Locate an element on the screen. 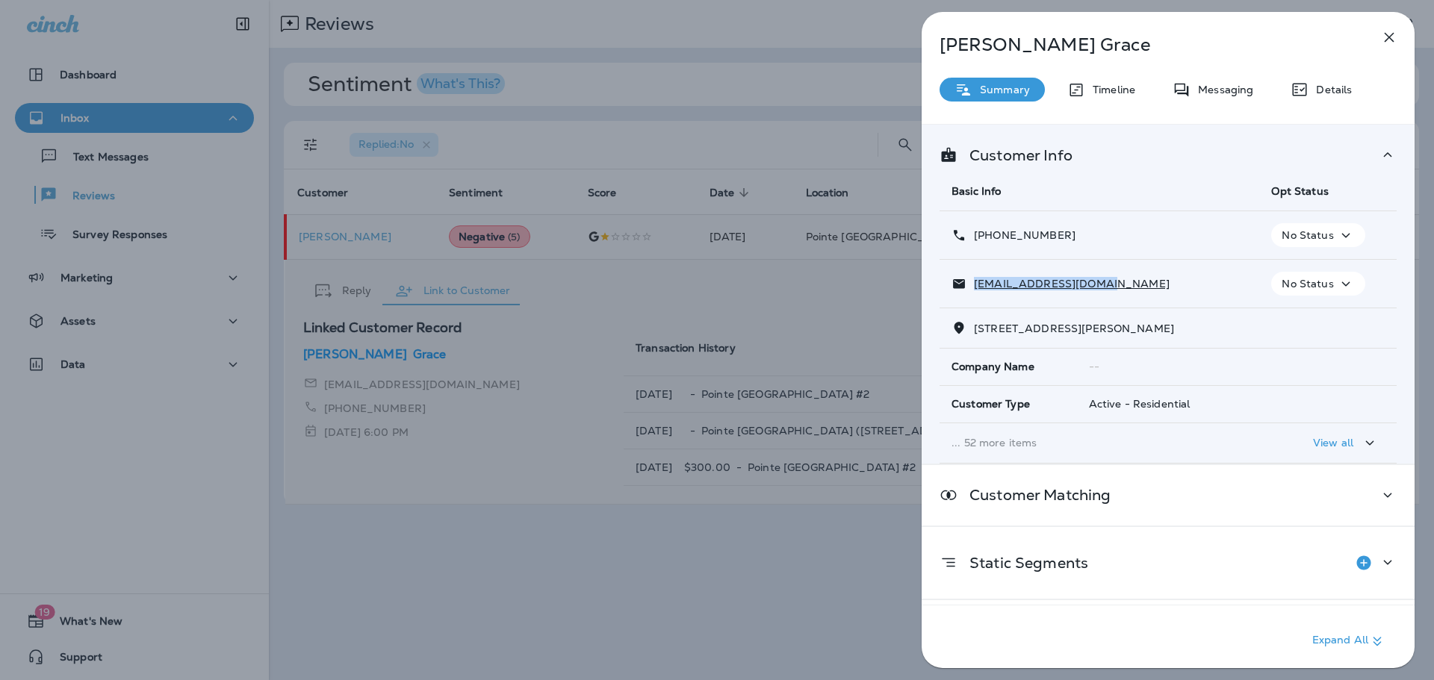  p: Customer Matching is located at coordinates (1034, 495).